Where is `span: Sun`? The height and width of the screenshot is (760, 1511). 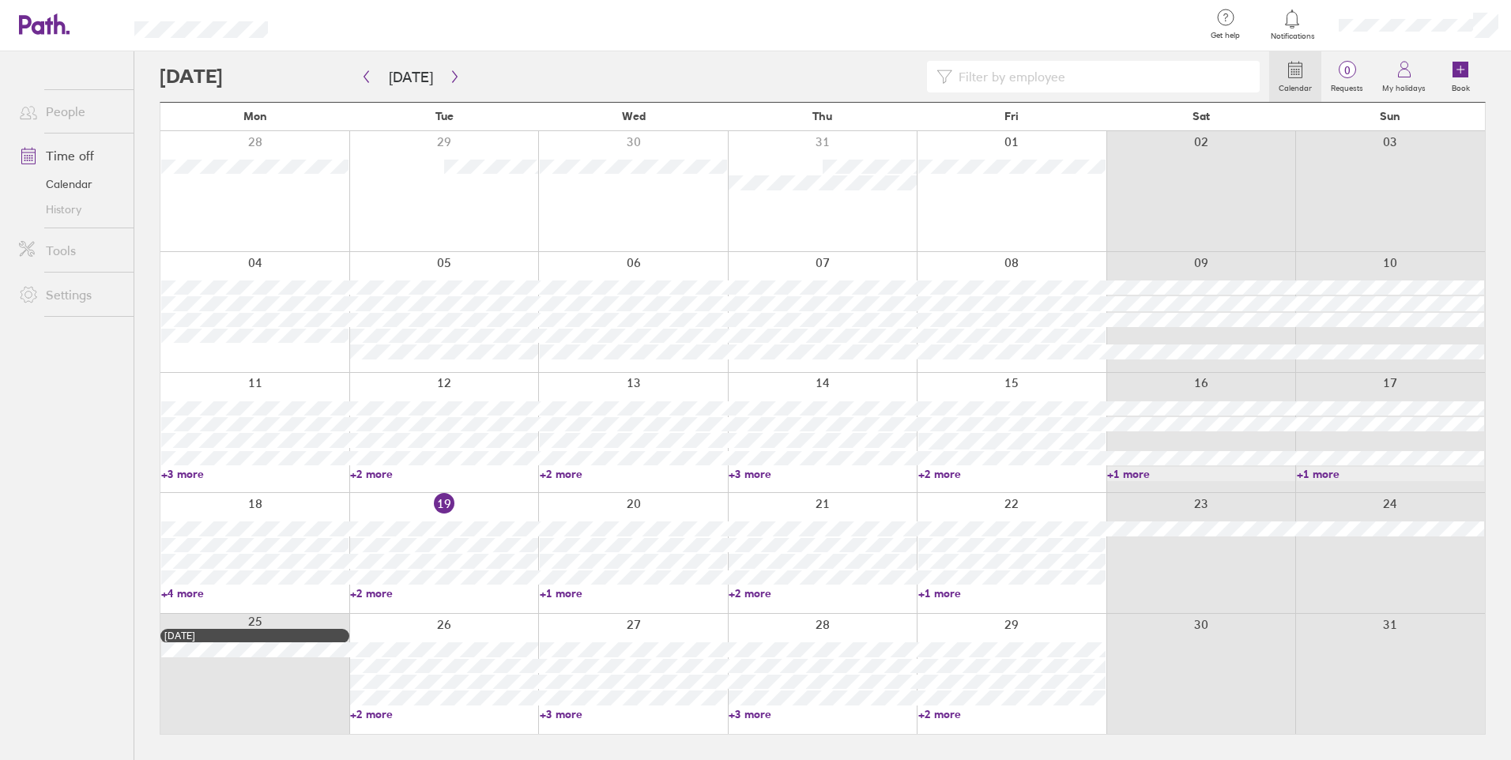
span: Sun is located at coordinates (1390, 116).